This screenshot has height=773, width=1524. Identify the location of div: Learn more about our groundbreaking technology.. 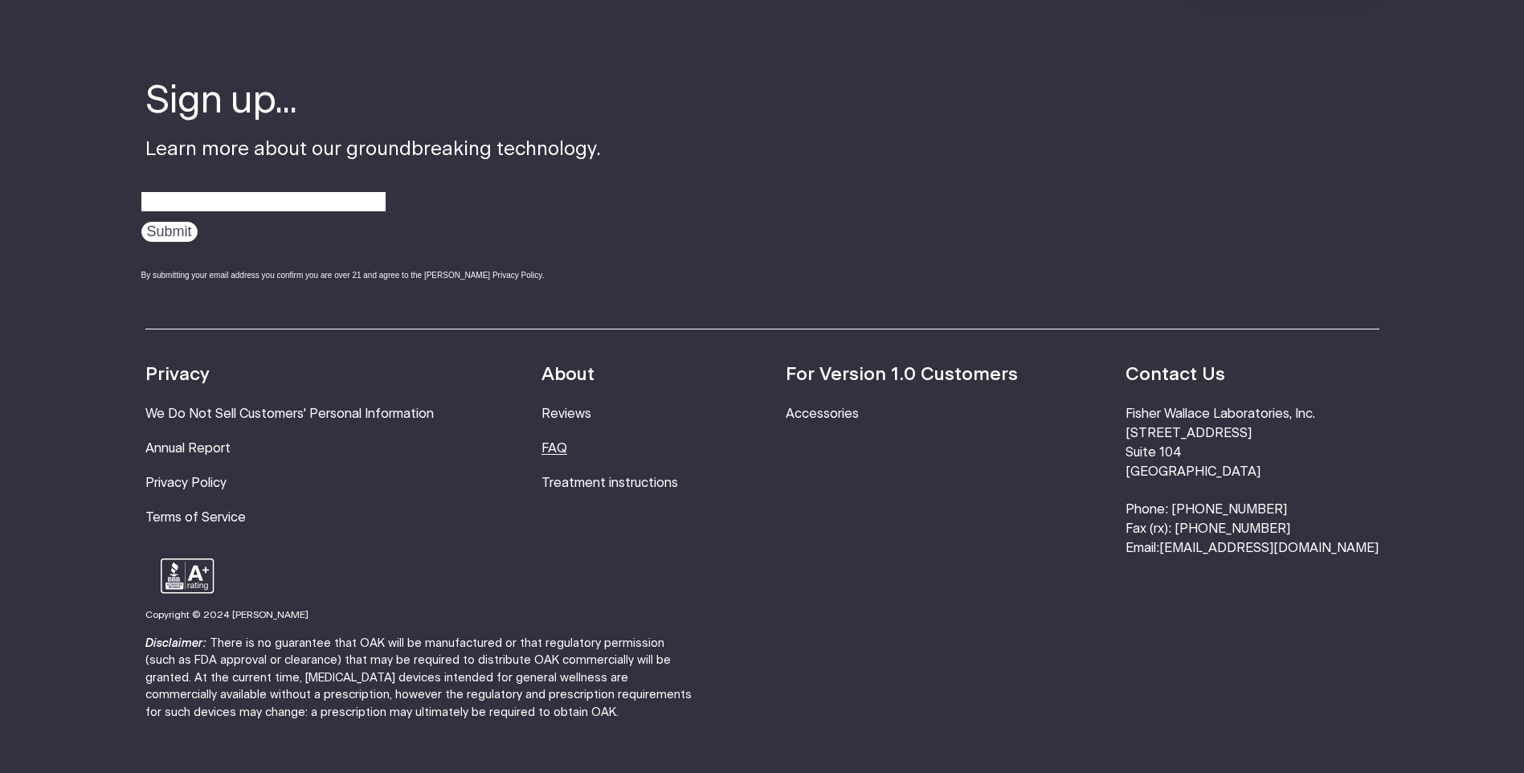
(373, 186).